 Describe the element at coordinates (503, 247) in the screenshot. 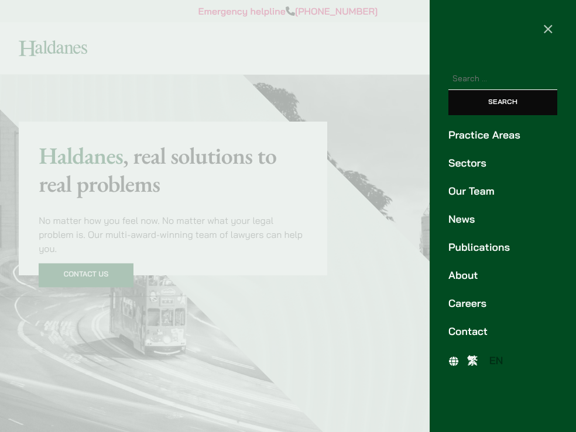

I see `a: Publications` at that location.